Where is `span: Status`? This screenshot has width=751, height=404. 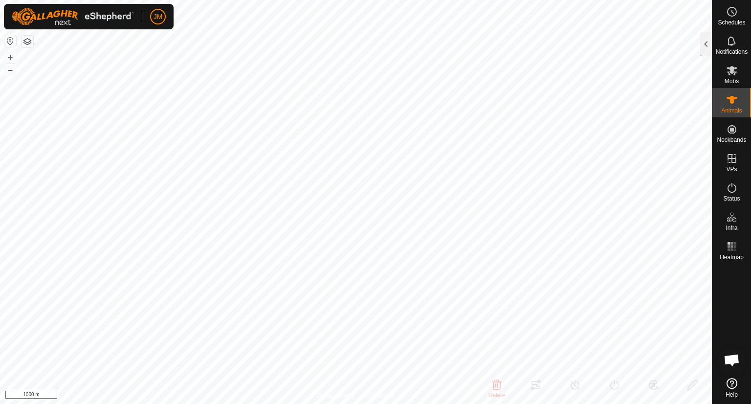
span: Status is located at coordinates (731, 198).